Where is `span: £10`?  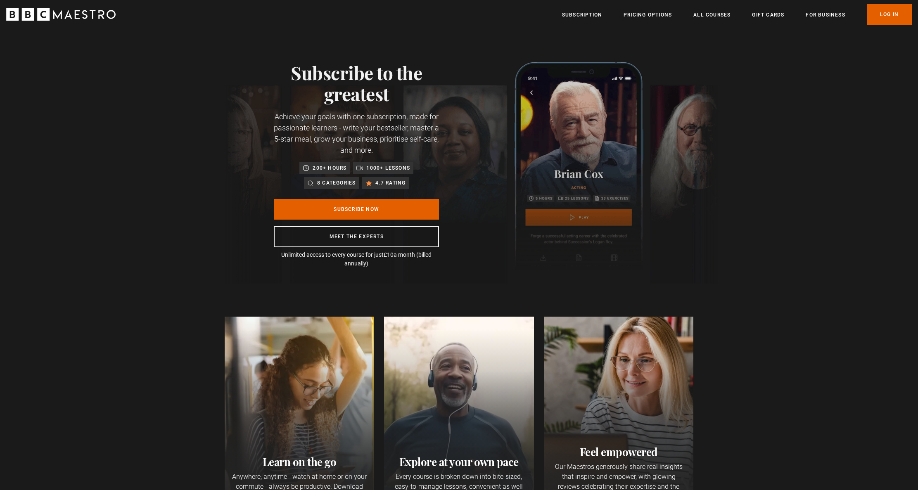 span: £10 is located at coordinates (389, 255).